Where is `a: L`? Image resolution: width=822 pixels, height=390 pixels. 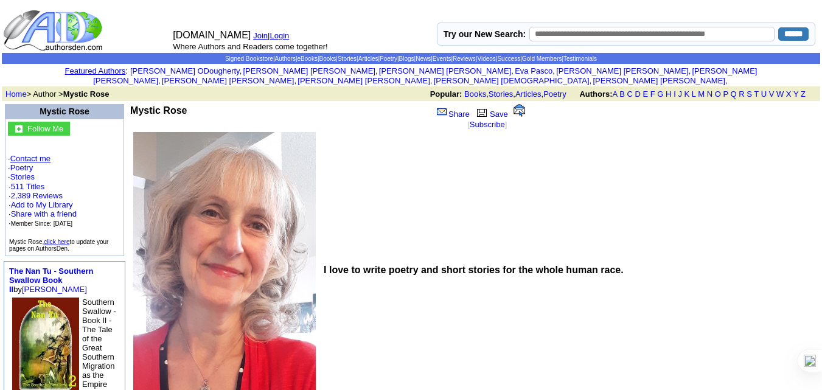
a: L is located at coordinates (694, 94).